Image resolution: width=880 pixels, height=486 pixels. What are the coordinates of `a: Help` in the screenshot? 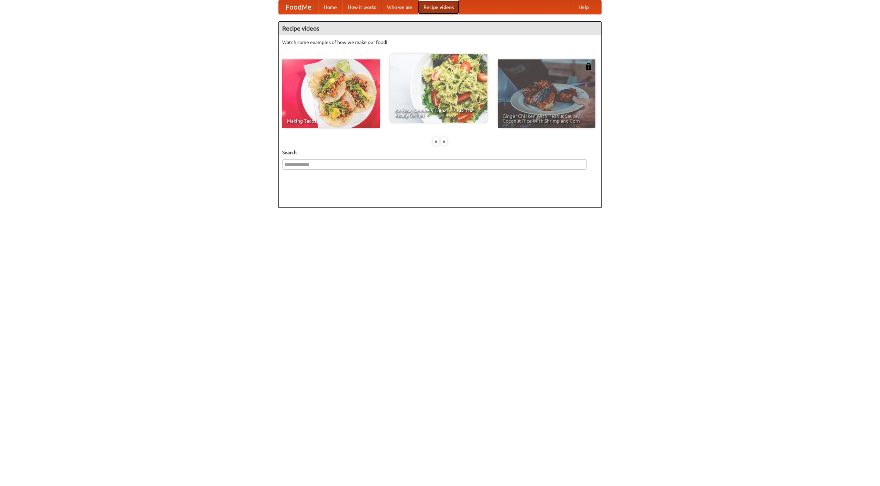 It's located at (584, 7).